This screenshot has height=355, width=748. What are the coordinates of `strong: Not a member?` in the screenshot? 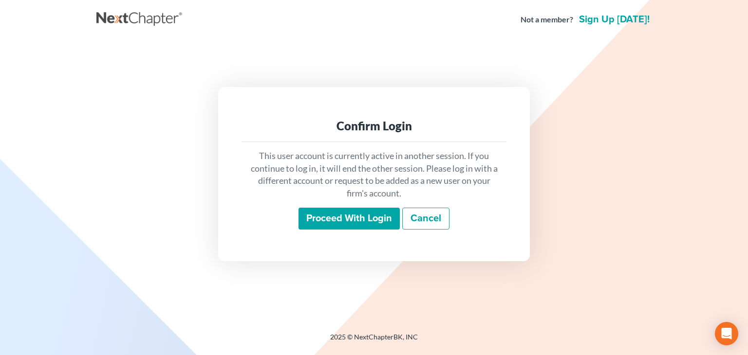 It's located at (547, 19).